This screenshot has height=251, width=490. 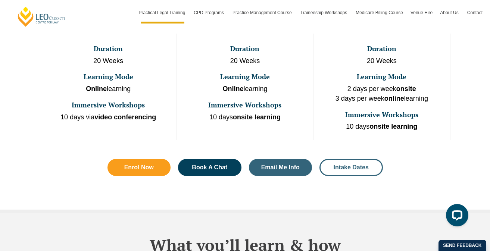 I want to click on span: Intake Dates, so click(x=351, y=168).